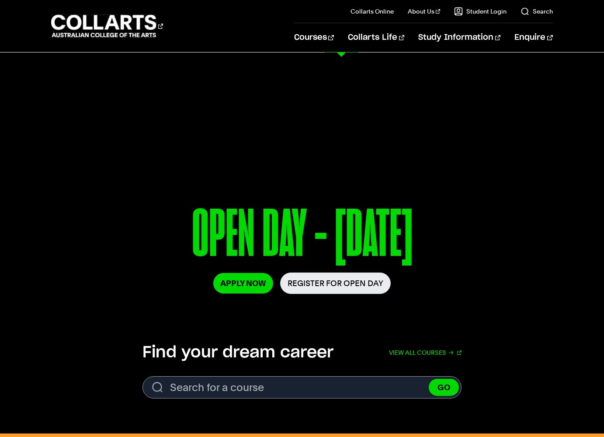 The height and width of the screenshot is (437, 604). I want to click on a: View all courses, so click(425, 352).